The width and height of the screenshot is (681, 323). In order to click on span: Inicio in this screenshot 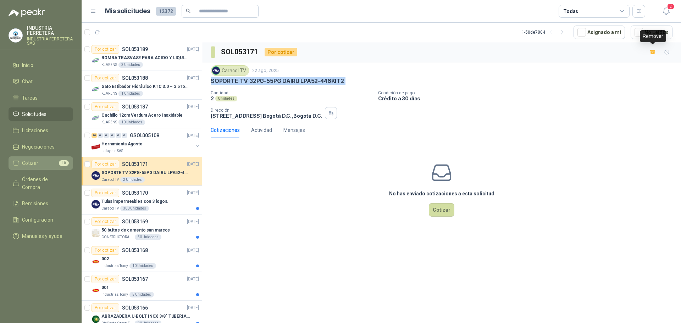, I will do `click(28, 65)`.